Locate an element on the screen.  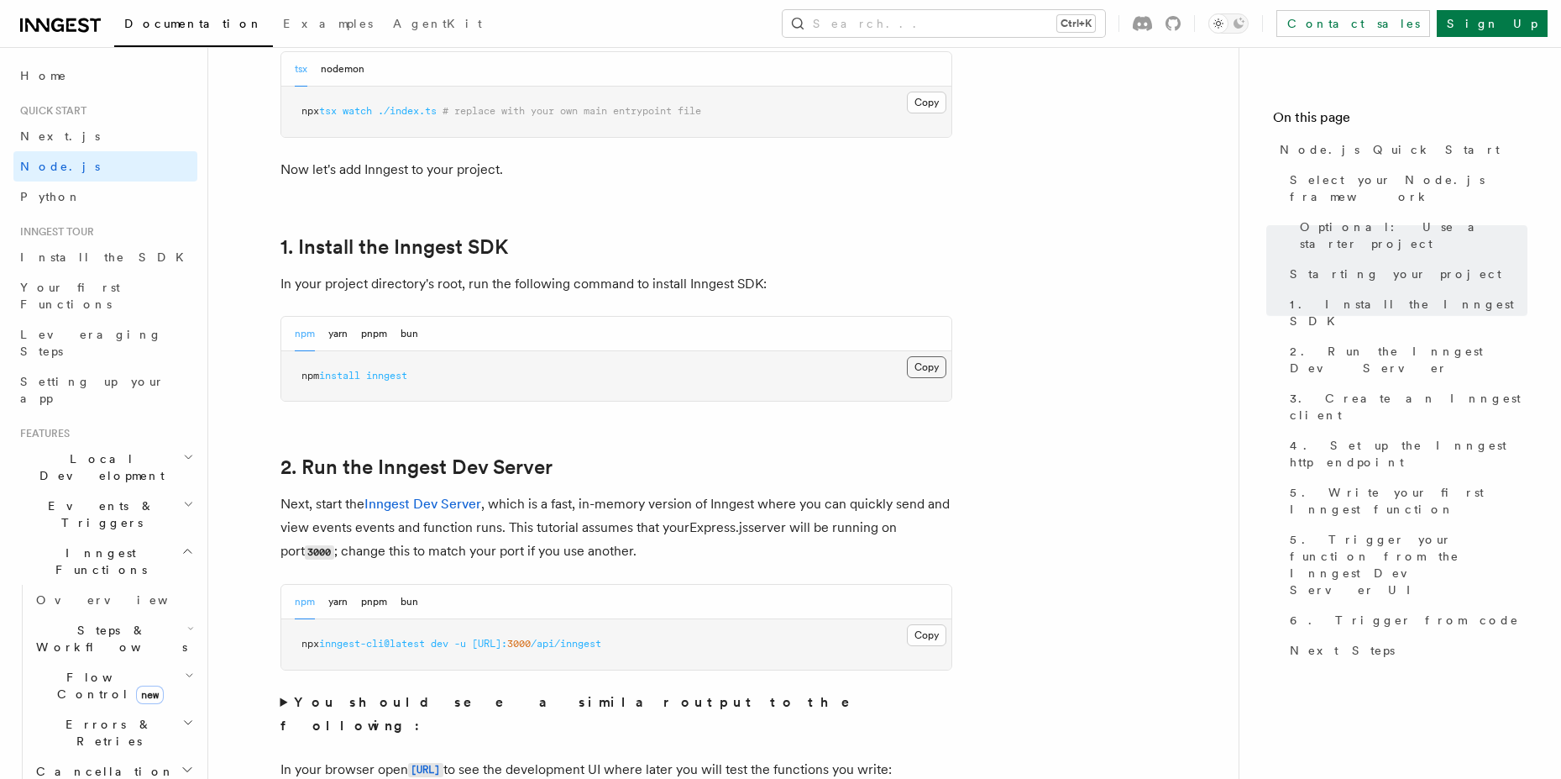
span: Install the SDK is located at coordinates (107, 257).